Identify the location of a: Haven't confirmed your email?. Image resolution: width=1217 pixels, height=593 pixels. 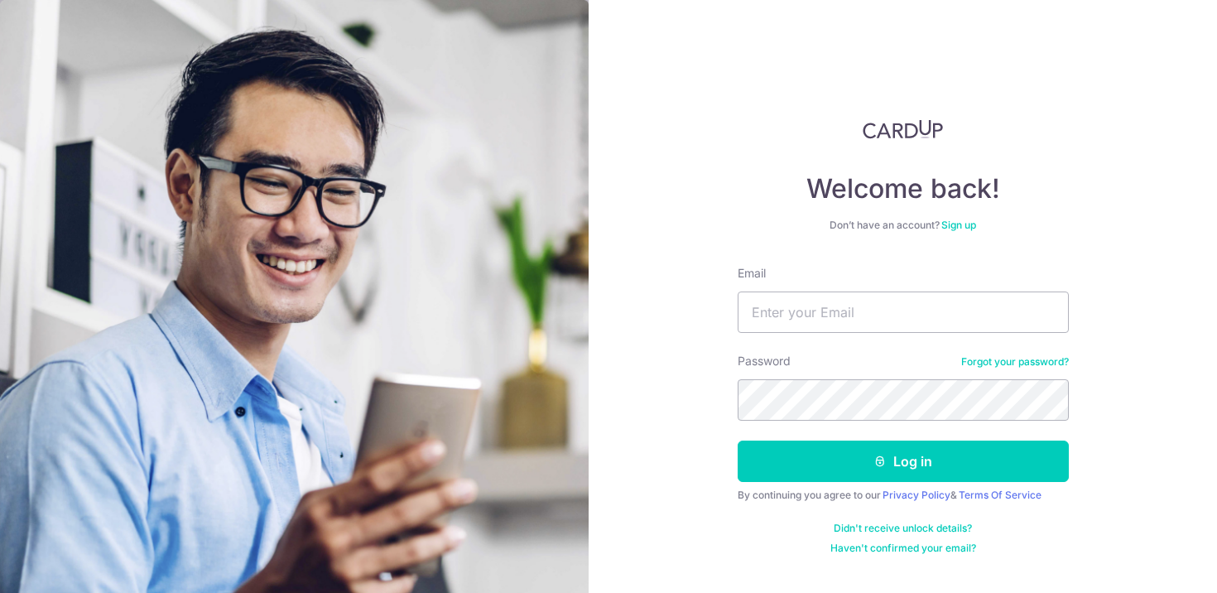
(903, 548).